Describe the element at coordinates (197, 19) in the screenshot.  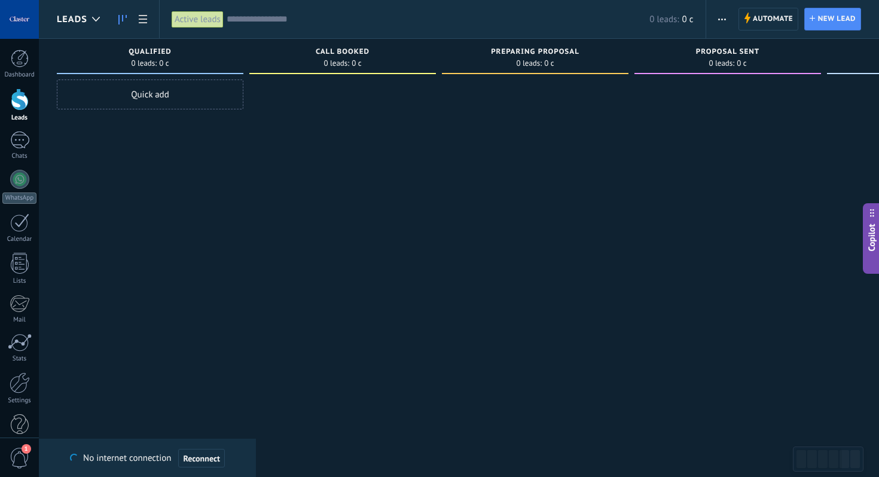
I see `div: Active leads` at that location.